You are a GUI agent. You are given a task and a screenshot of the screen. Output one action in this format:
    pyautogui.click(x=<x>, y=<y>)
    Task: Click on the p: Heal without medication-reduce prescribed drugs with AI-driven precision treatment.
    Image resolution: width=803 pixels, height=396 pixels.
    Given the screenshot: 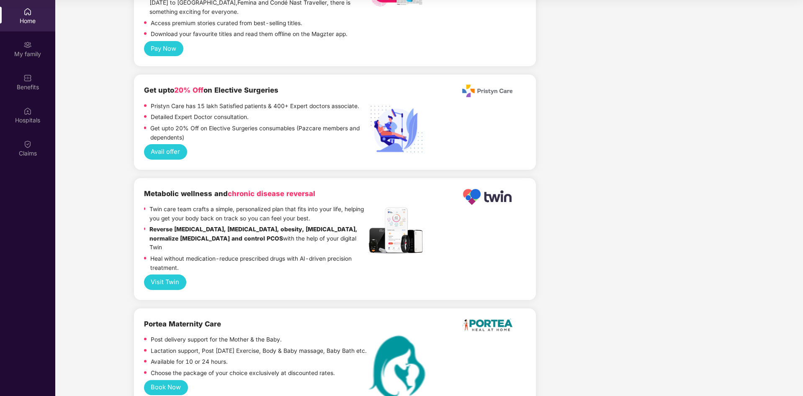 What is the action you would take?
    pyautogui.click(x=258, y=263)
    